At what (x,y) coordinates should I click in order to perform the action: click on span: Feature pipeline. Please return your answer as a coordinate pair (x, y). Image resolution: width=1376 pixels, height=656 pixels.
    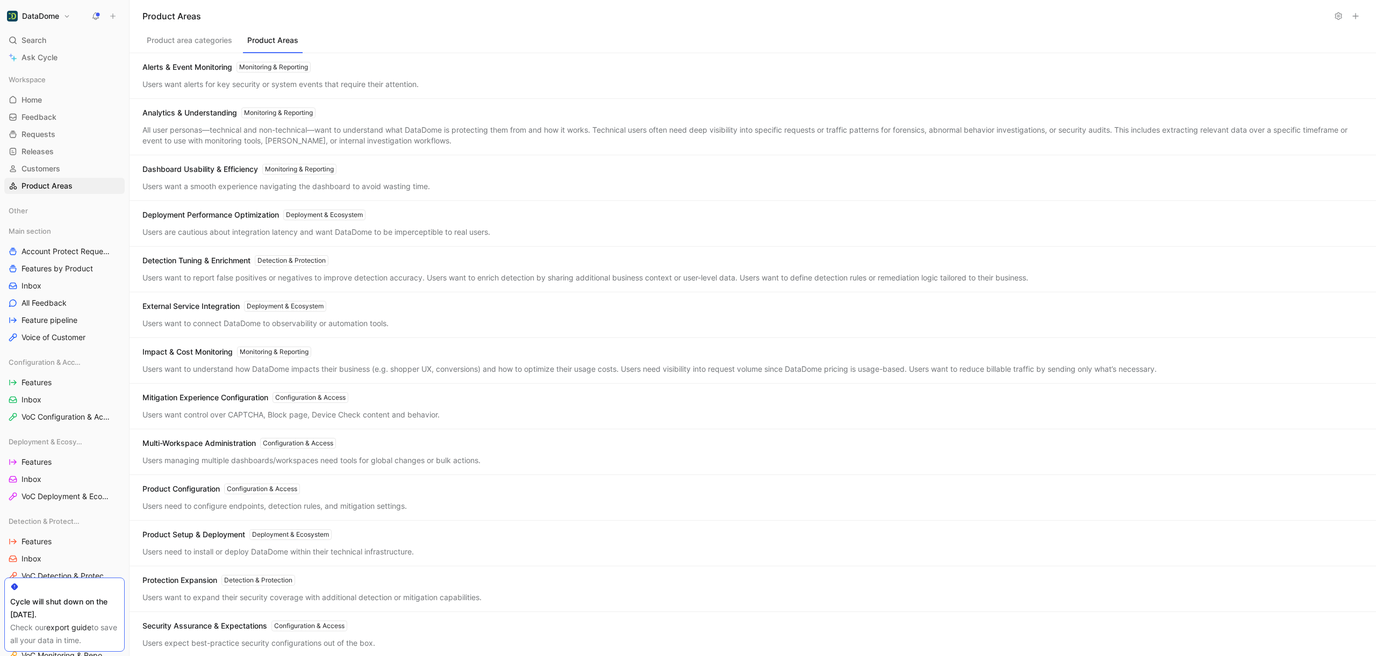
    Looking at the image, I should click on (49, 320).